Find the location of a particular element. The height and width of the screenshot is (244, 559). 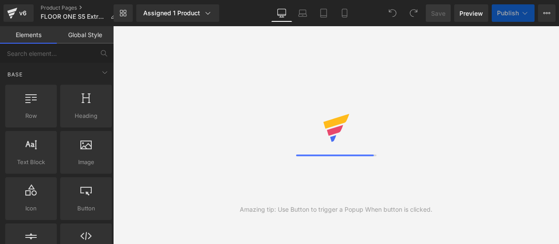

span: Button is located at coordinates (86, 208).